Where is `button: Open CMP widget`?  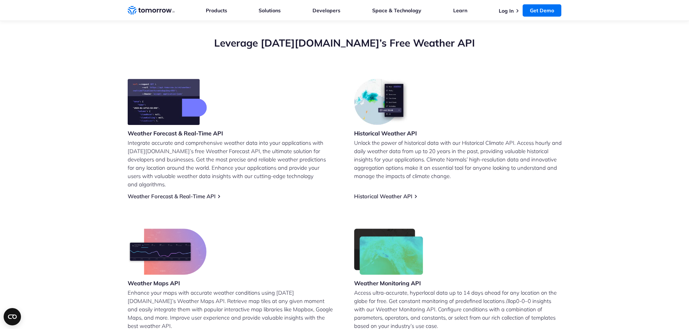
button: Open CMP widget is located at coordinates (12, 317).